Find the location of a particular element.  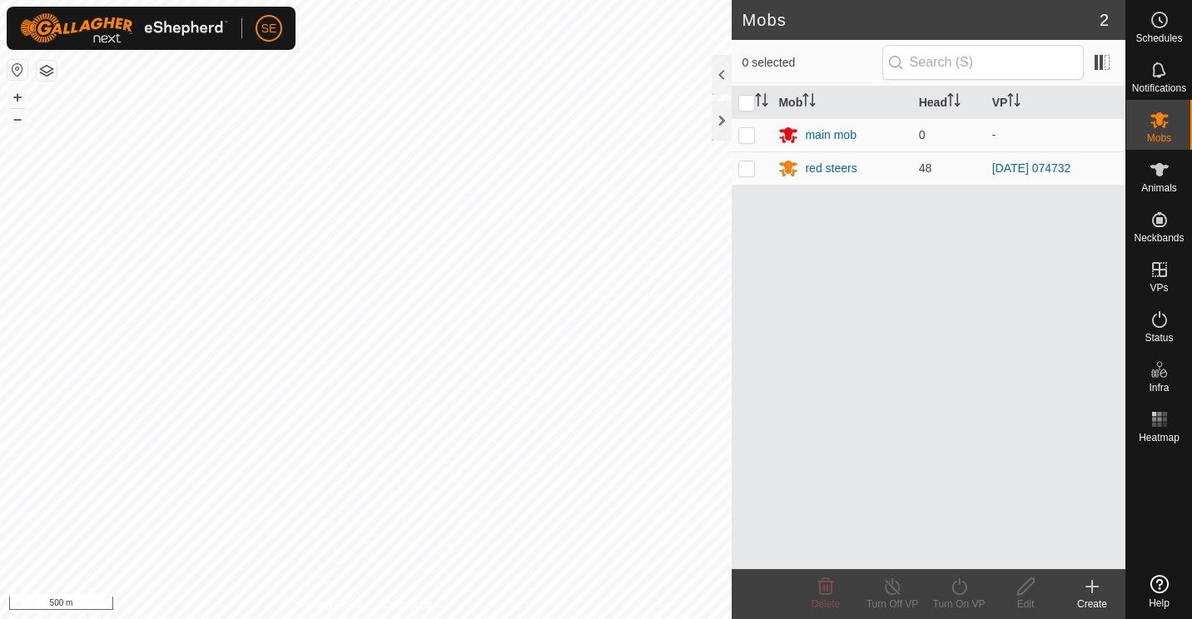

span: Heatmap is located at coordinates (1159, 438).